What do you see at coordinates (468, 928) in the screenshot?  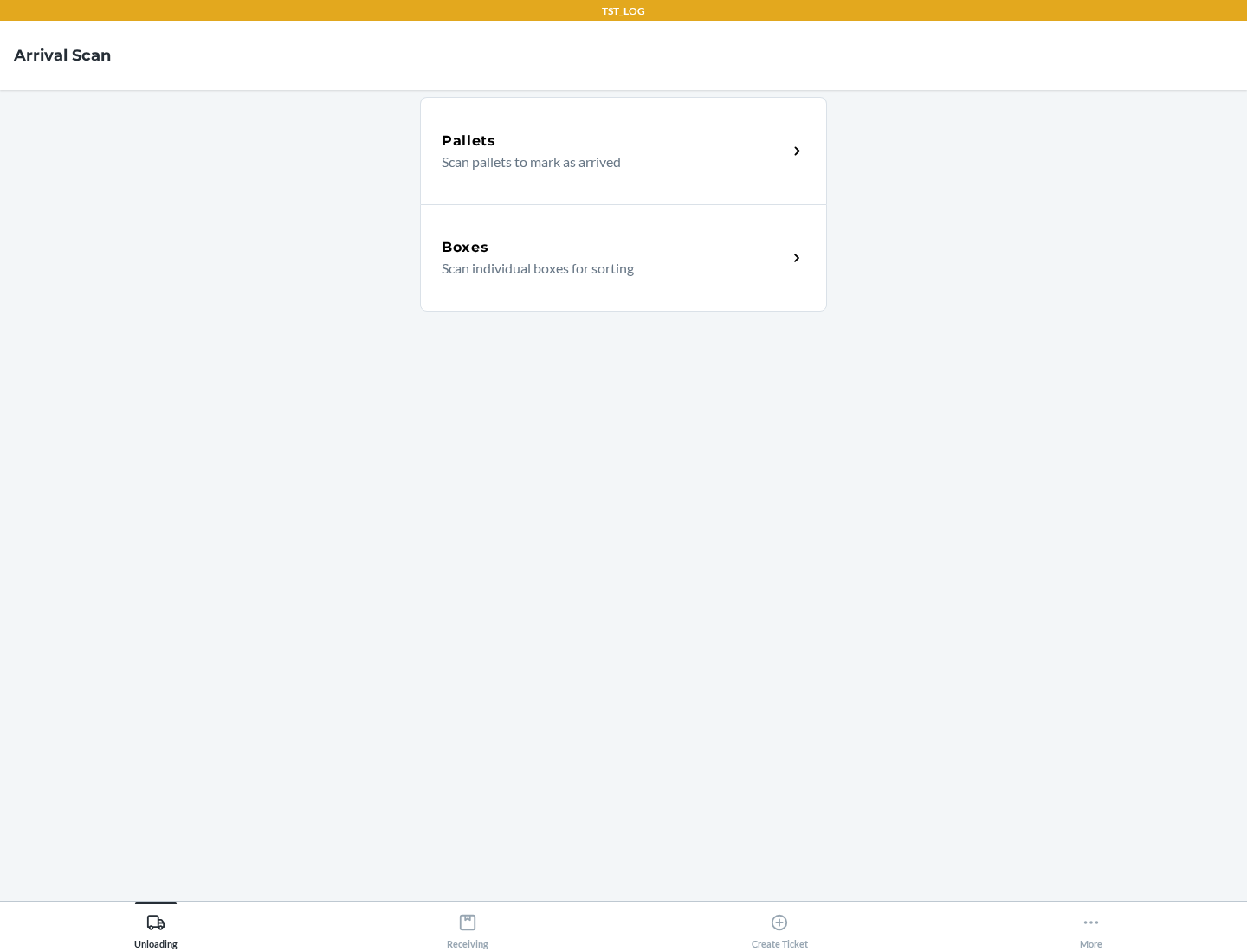 I see `div: Receiving` at bounding box center [468, 928].